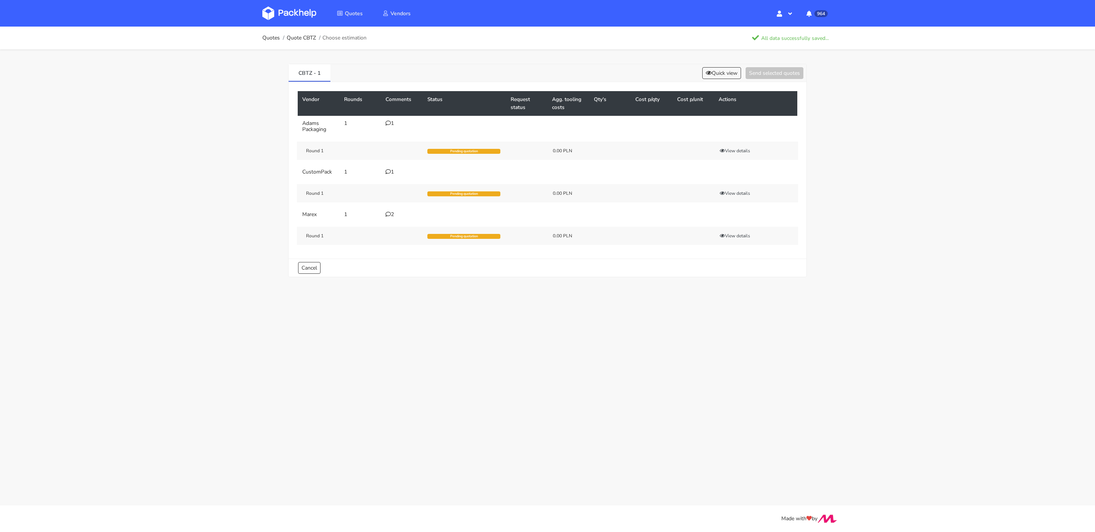 The width and height of the screenshot is (1095, 532). Describe the element at coordinates (693, 103) in the screenshot. I see `th: Cost p/unit` at that location.